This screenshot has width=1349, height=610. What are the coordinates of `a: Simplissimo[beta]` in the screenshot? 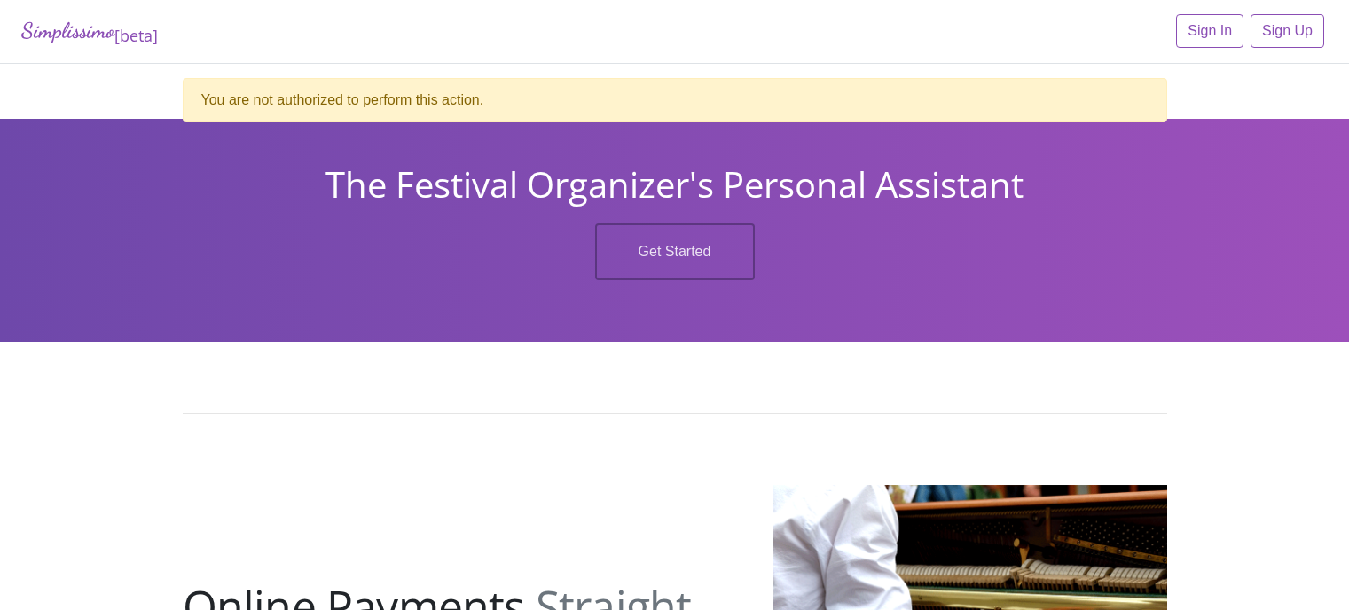 It's located at (90, 31).